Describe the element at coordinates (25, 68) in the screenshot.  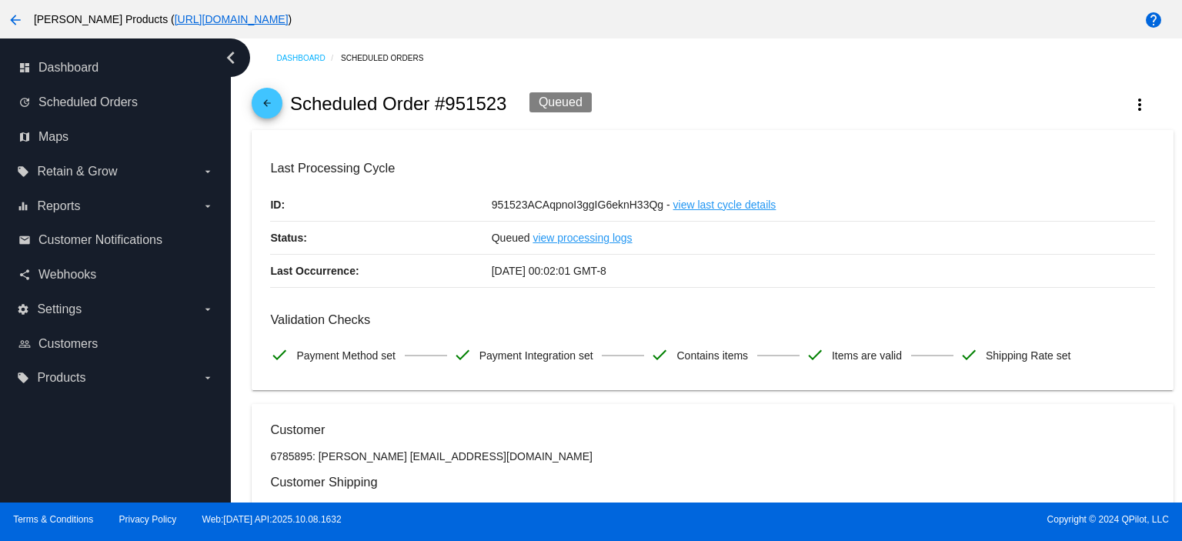
I see `i: dashboard` at that location.